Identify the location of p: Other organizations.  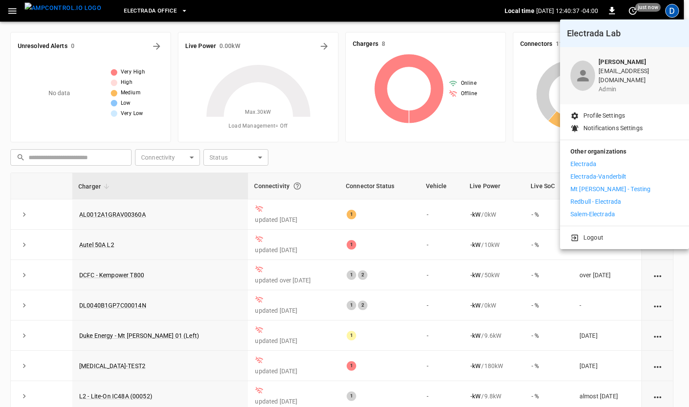
(625, 153).